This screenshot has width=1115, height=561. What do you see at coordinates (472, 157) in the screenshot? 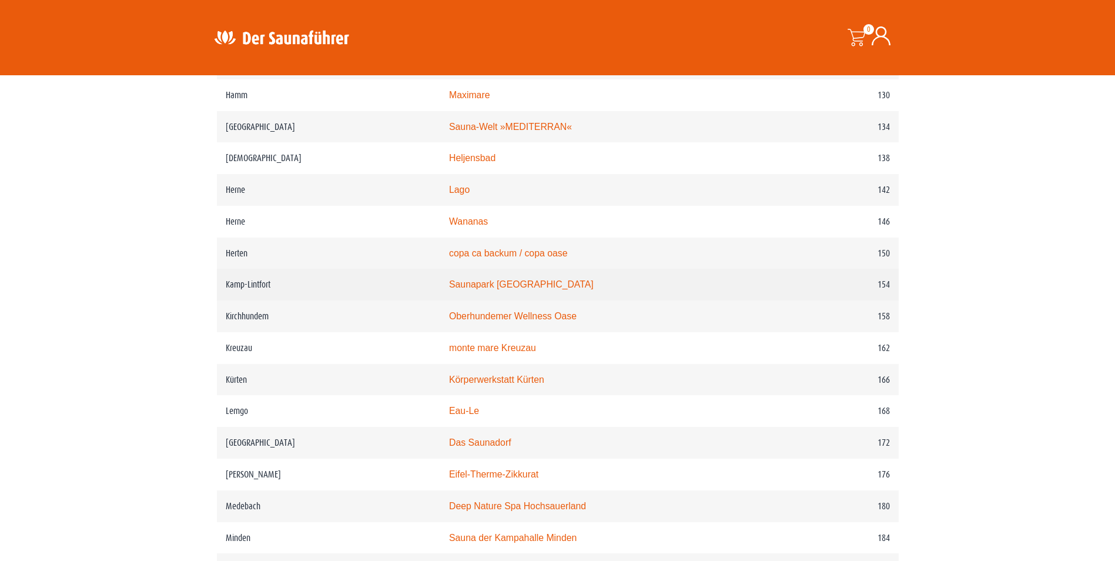
I see `a: Heljensbad` at bounding box center [472, 157].